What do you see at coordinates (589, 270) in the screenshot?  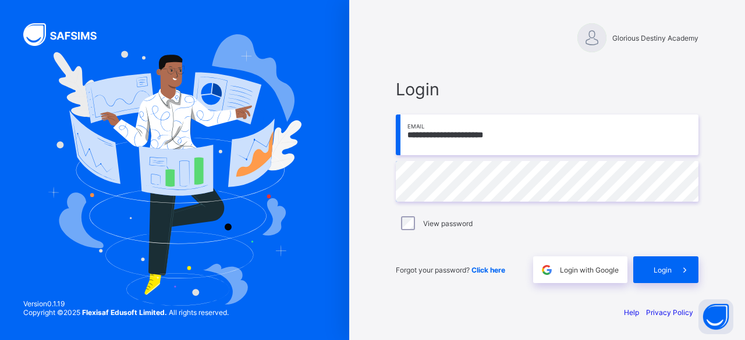 I see `span: Login with Google` at bounding box center [589, 270].